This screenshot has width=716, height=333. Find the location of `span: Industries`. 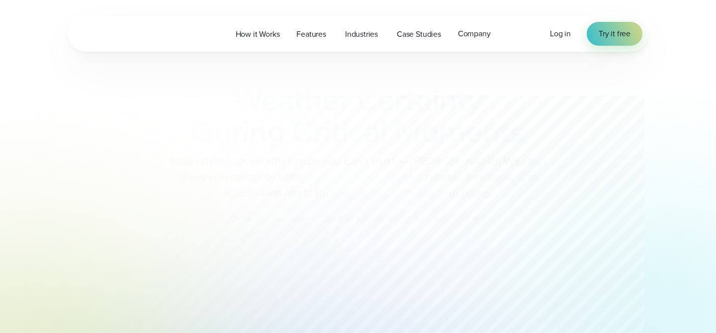

span: Industries is located at coordinates (361, 34).